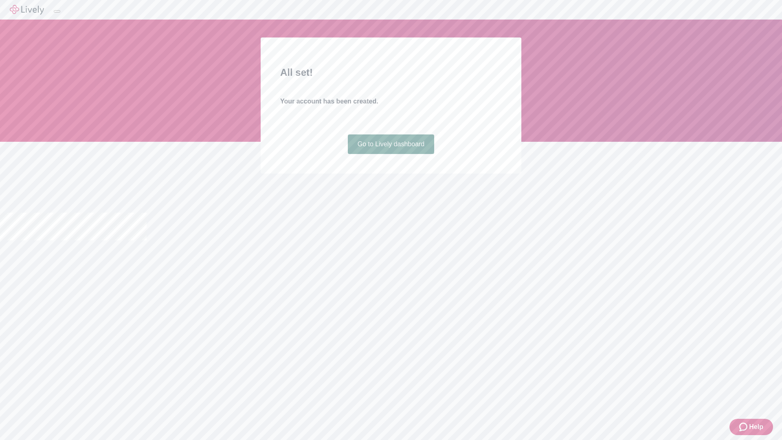  Describe the element at coordinates (391, 144) in the screenshot. I see `a: Go to Lively dashboard` at that location.